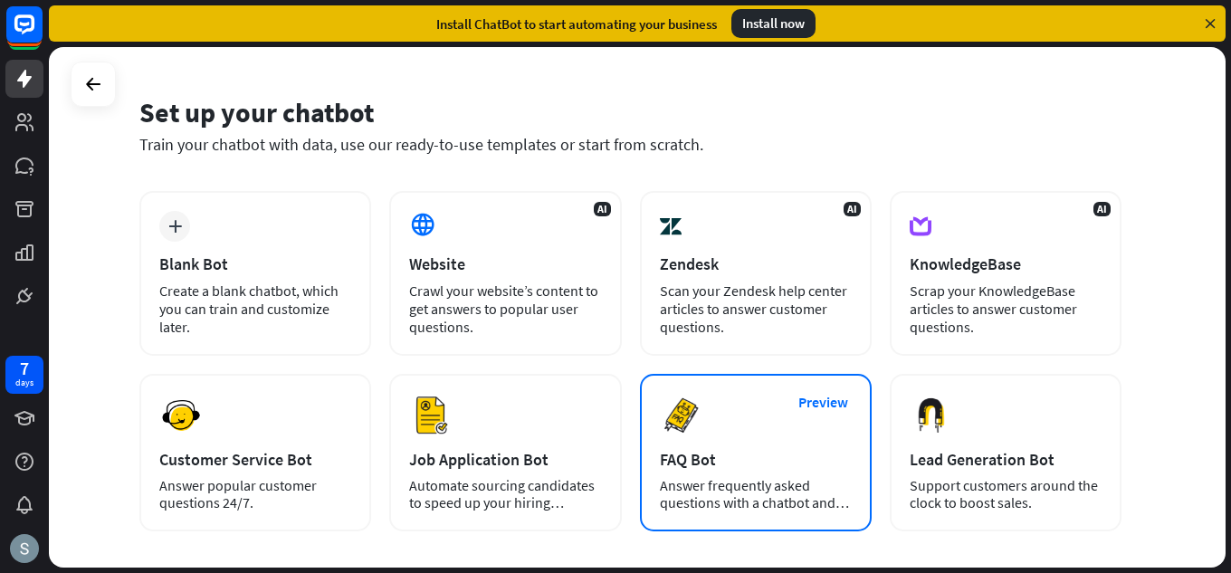  What do you see at coordinates (24, 383) in the screenshot?
I see `div: days` at bounding box center [24, 383].